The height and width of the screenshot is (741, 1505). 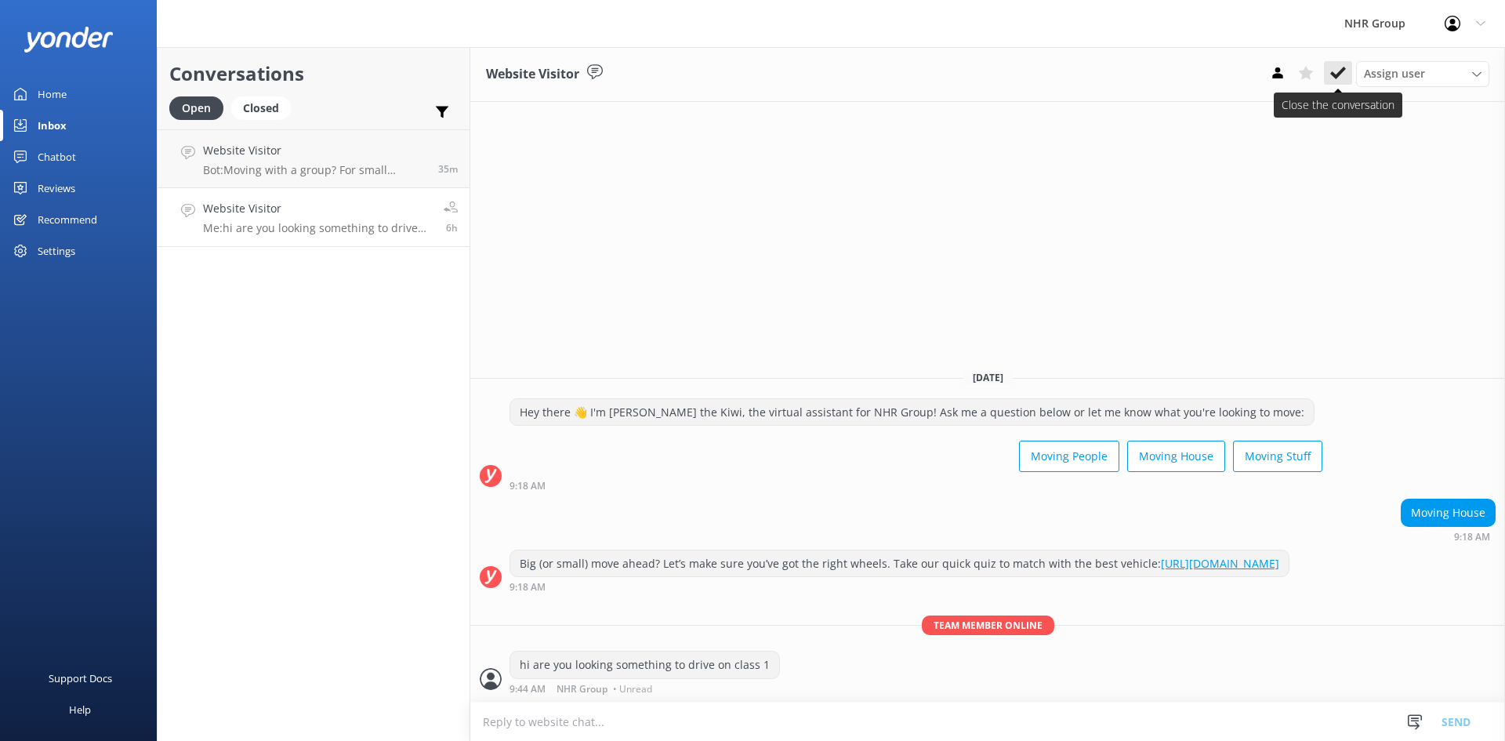 I want to click on span: • Unread, so click(x=633, y=689).